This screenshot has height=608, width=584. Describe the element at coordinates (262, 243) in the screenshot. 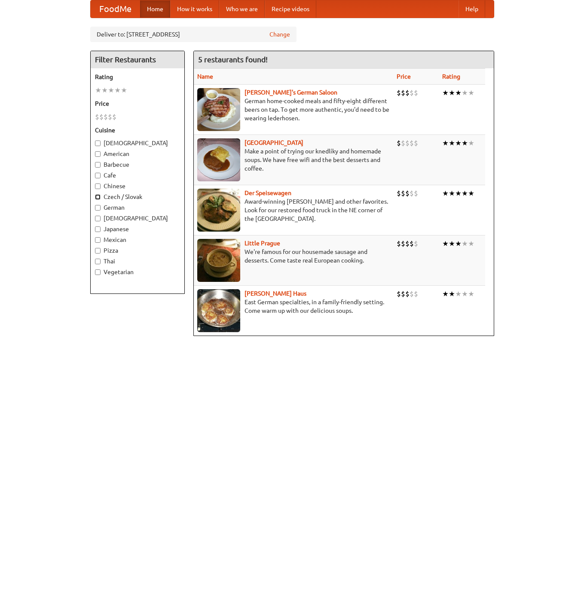

I see `a: Little Prague` at that location.